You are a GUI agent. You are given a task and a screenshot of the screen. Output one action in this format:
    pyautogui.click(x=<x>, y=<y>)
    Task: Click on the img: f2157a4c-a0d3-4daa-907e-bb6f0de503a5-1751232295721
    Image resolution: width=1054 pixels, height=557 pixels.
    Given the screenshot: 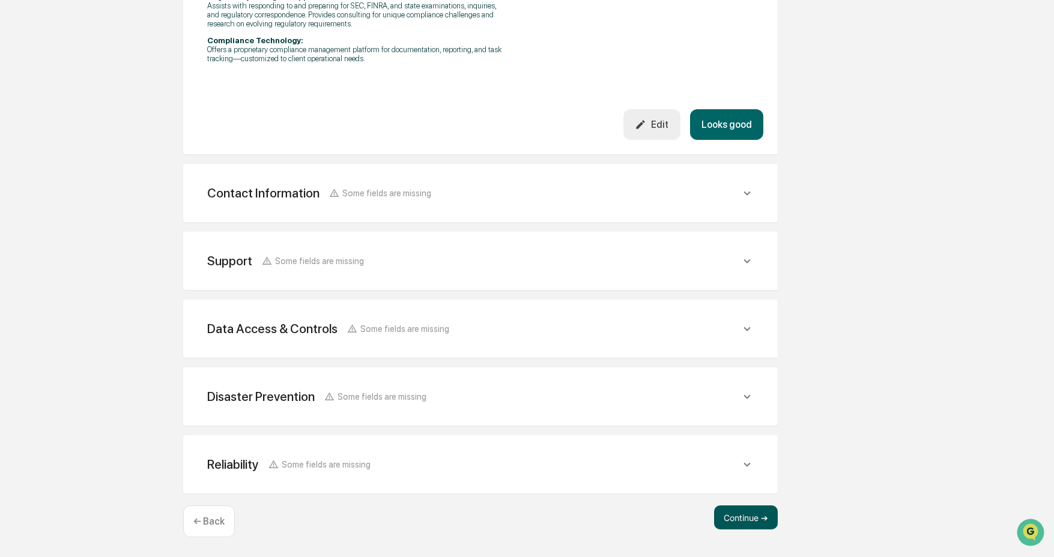 What is the action you would take?
    pyautogui.click(x=15, y=15)
    